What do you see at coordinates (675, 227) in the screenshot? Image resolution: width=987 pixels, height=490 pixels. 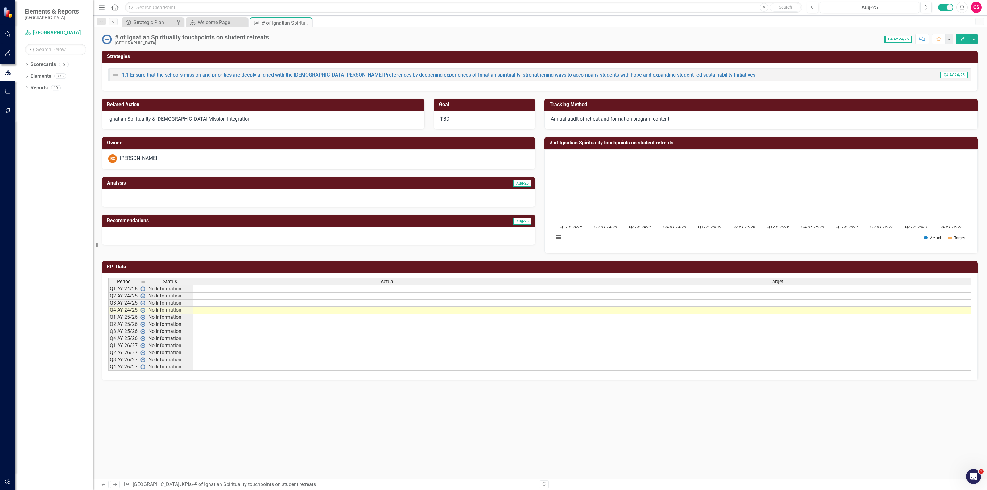 I see `text: Q4 AY 24/25` at bounding box center [675, 227].